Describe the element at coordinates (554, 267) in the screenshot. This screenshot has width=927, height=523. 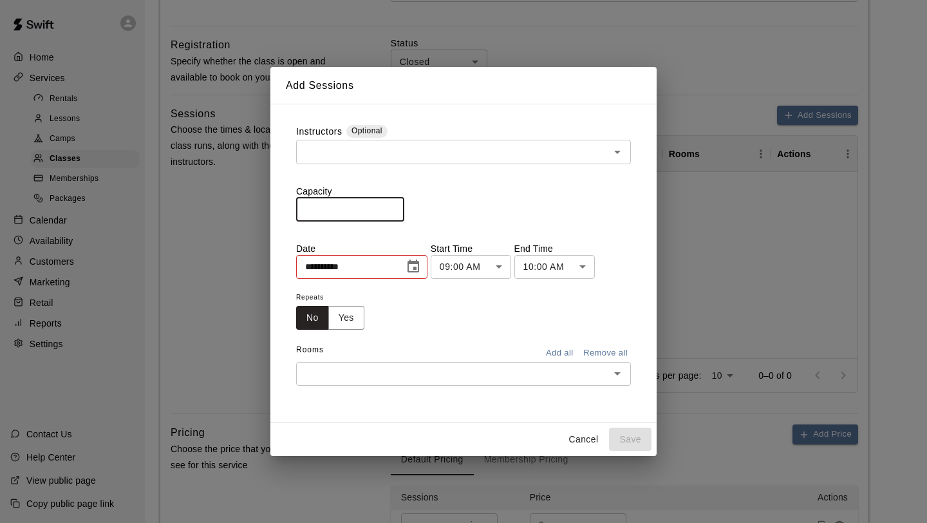
I see `div: 10:00 AM` at that location.